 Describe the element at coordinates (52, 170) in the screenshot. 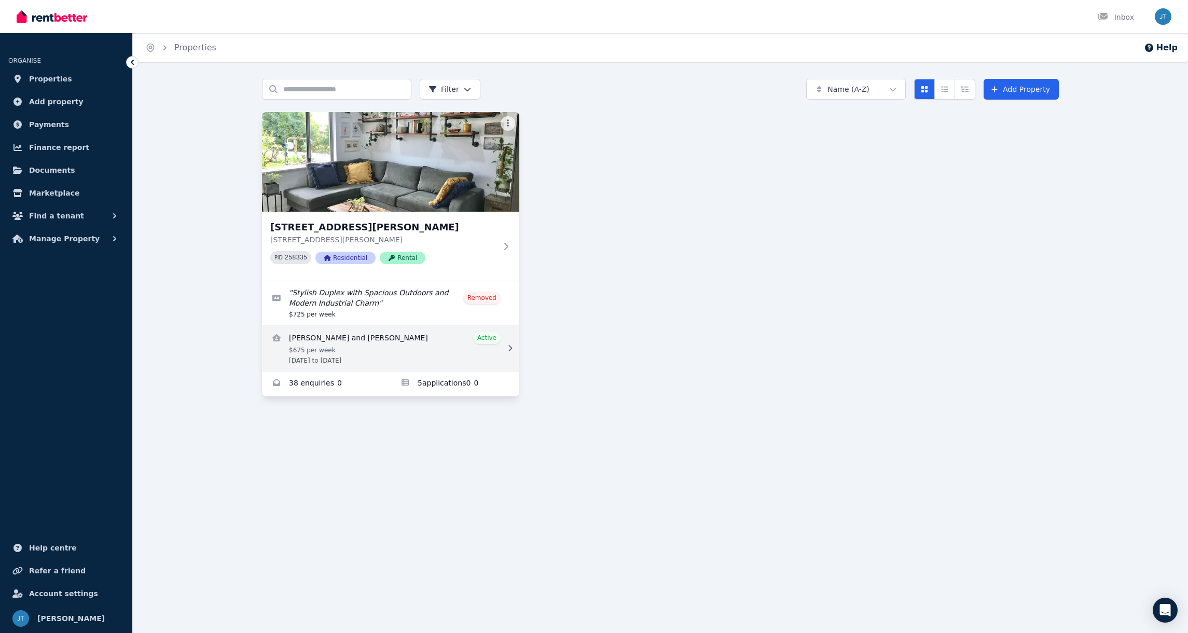

I see `span: Documents` at that location.